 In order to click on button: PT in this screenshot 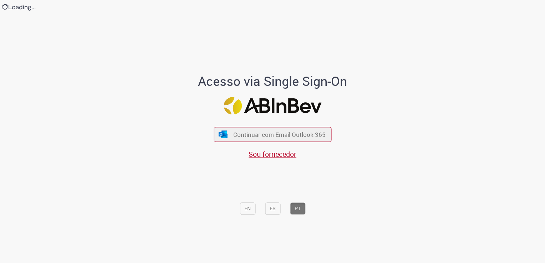, I will do `click(298, 209)`.